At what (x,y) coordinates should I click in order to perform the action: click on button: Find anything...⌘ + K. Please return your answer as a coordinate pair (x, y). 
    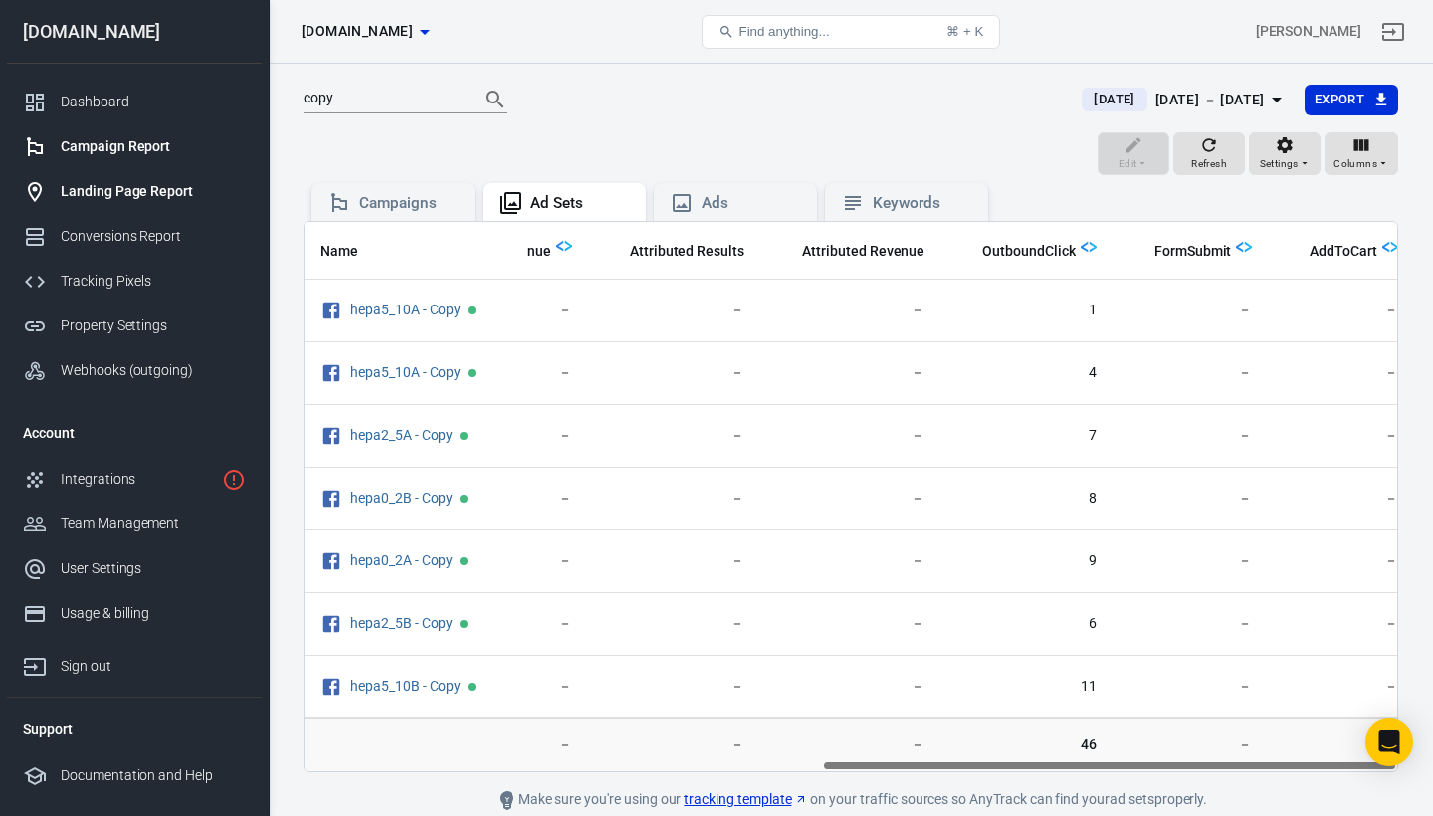
    Looking at the image, I should click on (851, 32).